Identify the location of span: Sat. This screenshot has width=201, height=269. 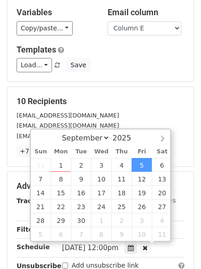
(162, 152).